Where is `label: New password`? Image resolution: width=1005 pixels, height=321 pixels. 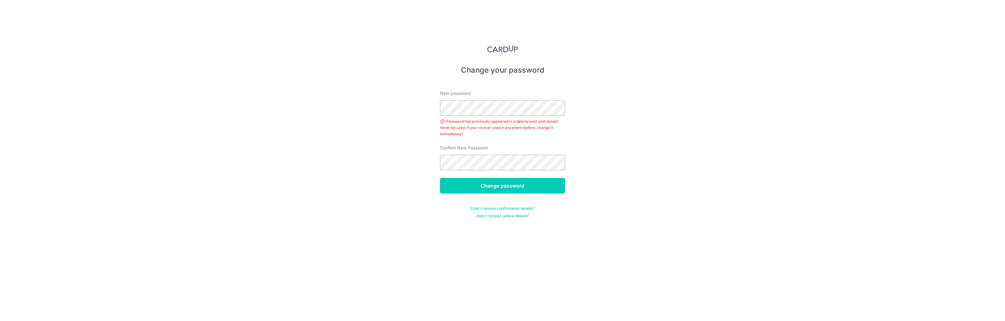
label: New password is located at coordinates (455, 93).